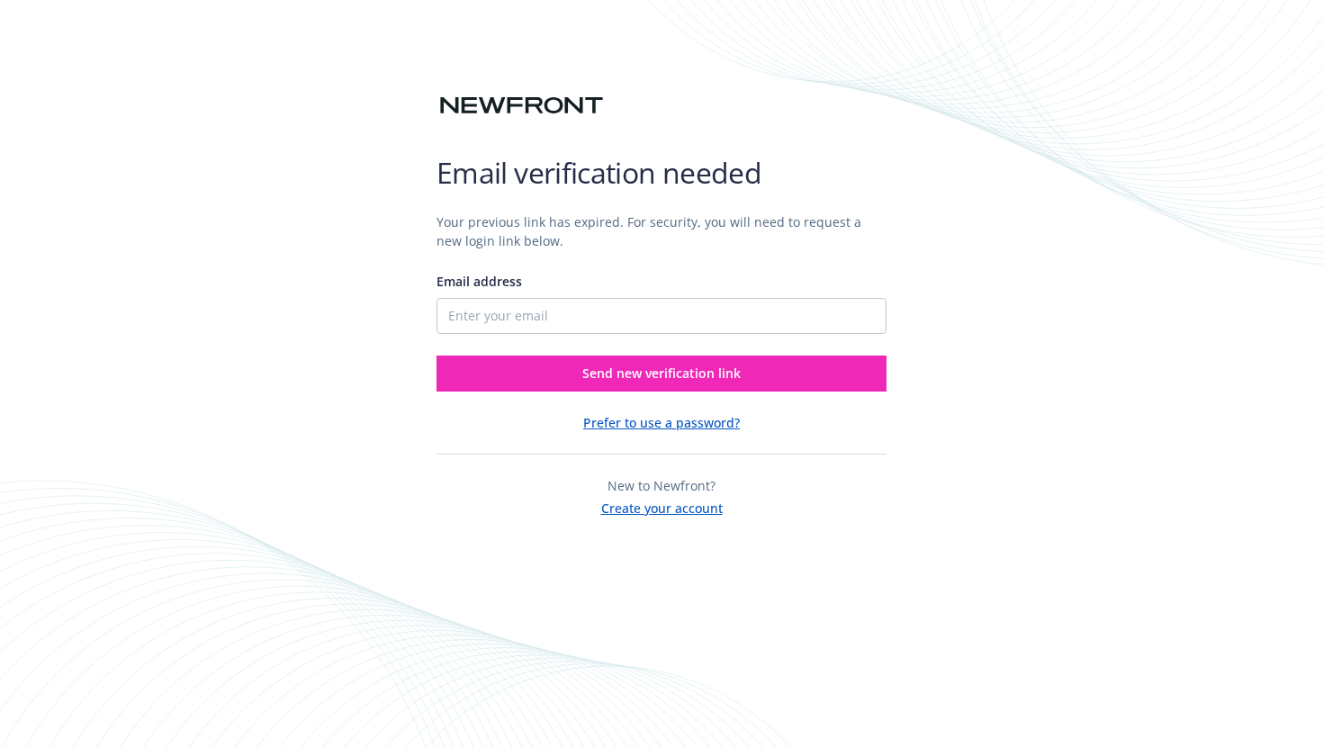  I want to click on button: Send new verification link, so click(661, 373).